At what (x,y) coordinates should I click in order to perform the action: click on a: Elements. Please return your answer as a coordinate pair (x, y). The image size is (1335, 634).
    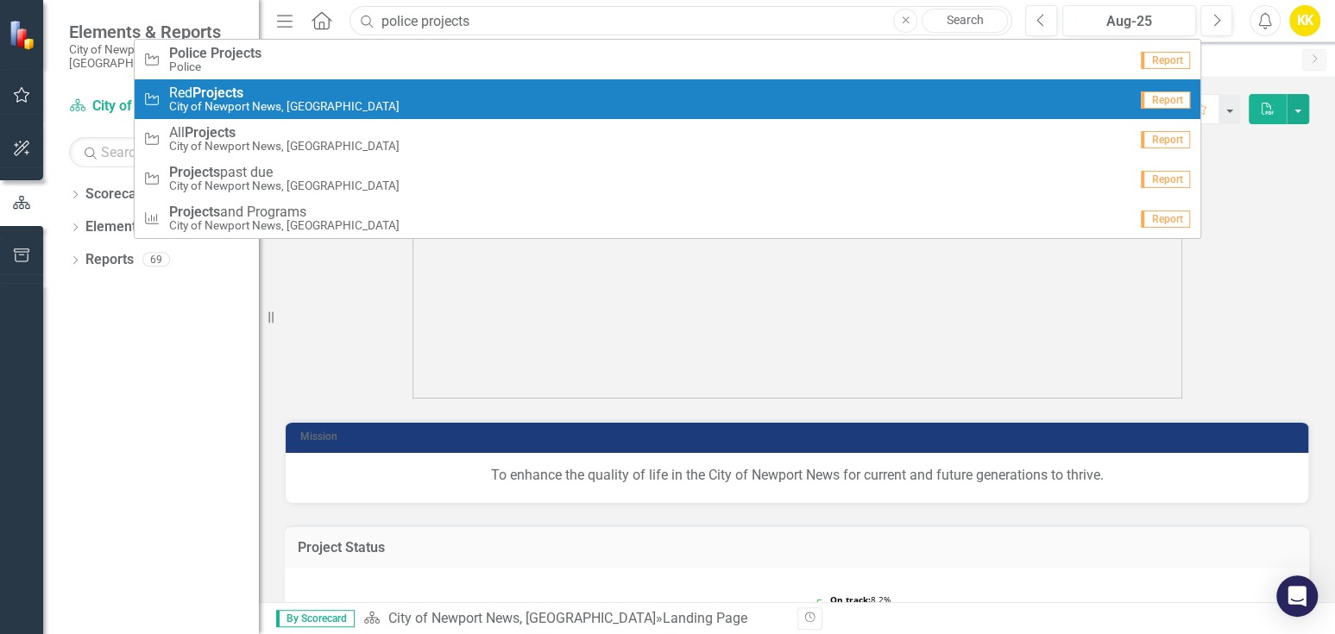
    Looking at the image, I should click on (114, 227).